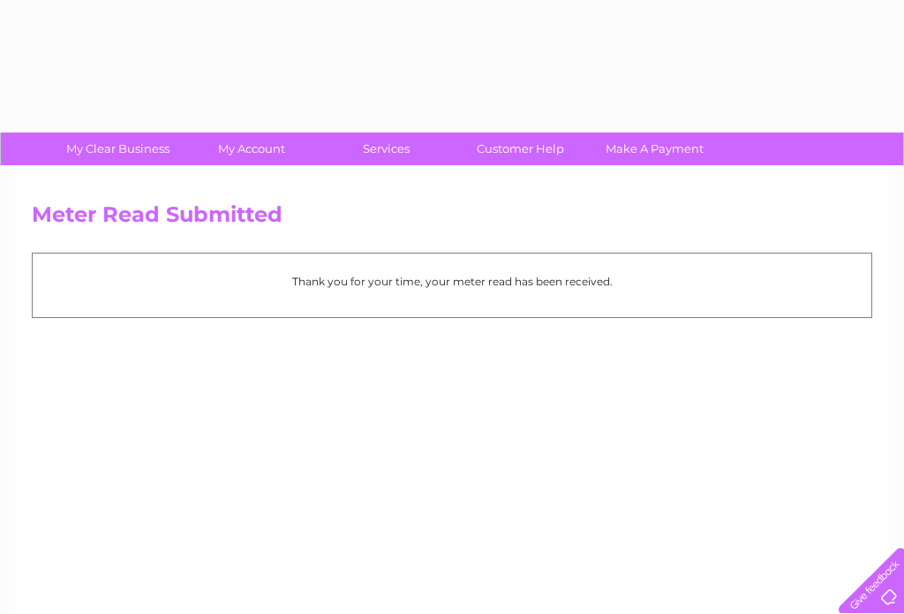  Describe the element at coordinates (452, 281) in the screenshot. I see `p: Thank you for your time, your meter read has been received.` at that location.